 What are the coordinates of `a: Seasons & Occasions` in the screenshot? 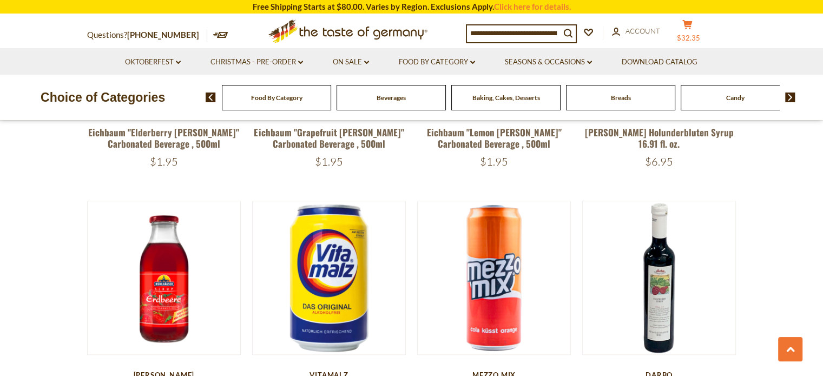 It's located at (548, 62).